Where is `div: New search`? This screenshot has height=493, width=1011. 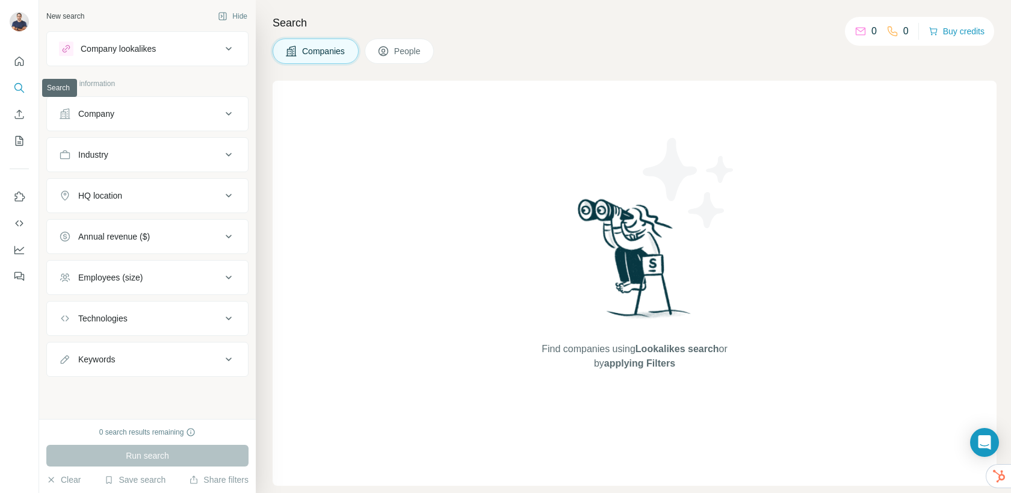 div: New search is located at coordinates (65, 16).